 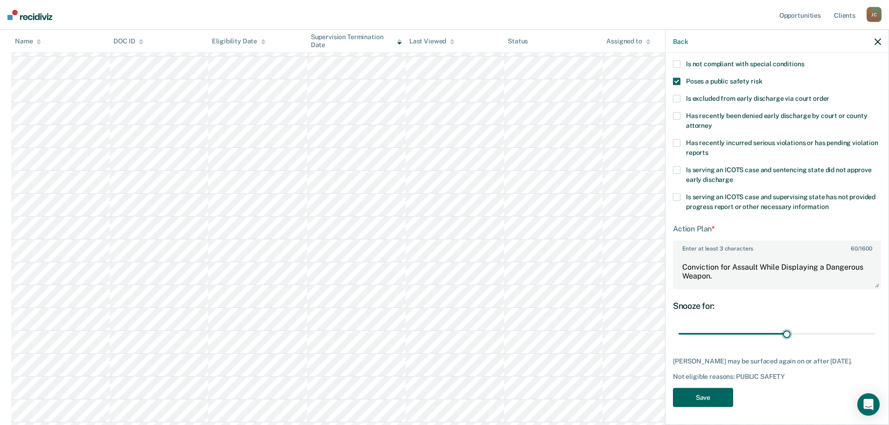 I want to click on div: J C, so click(x=874, y=14).